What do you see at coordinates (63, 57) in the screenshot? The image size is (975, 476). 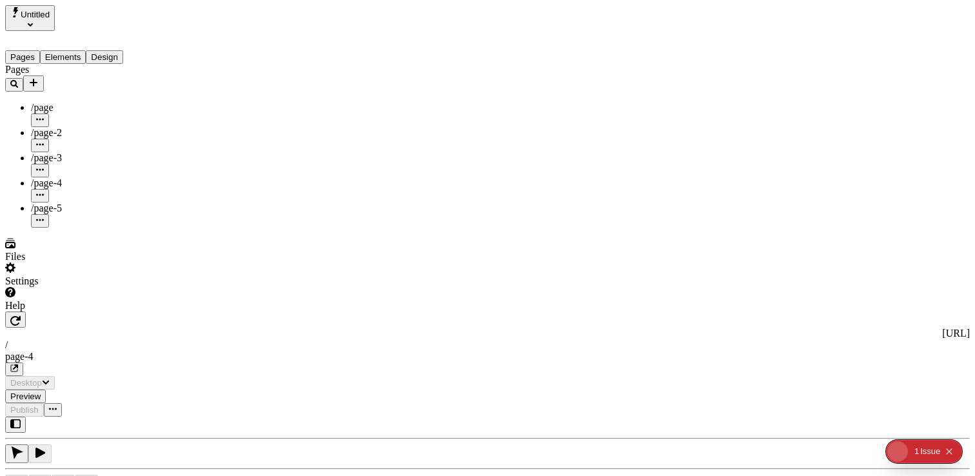 I see `button: Elements` at bounding box center [63, 57].